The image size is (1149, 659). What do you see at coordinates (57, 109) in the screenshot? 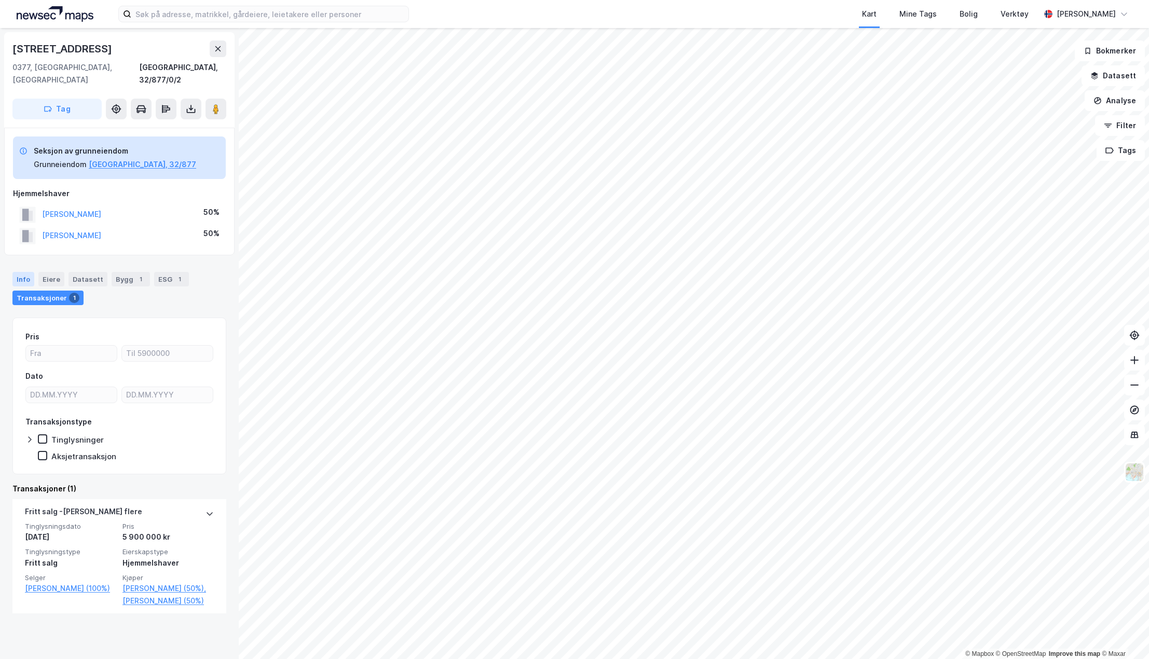
I see `button: Tag` at bounding box center [57, 109].